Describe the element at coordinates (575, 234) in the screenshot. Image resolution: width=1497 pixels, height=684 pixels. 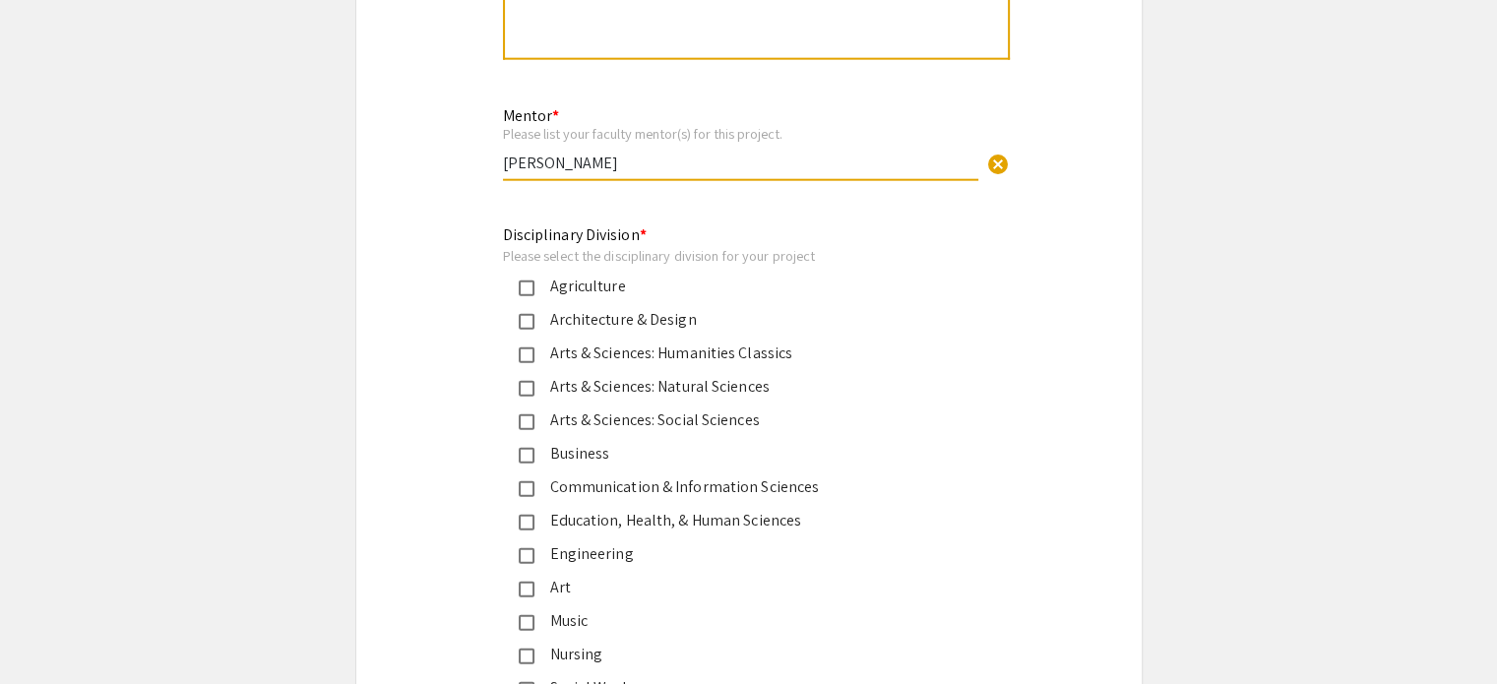
I see `mat-label: Disciplinary Division` at that location.